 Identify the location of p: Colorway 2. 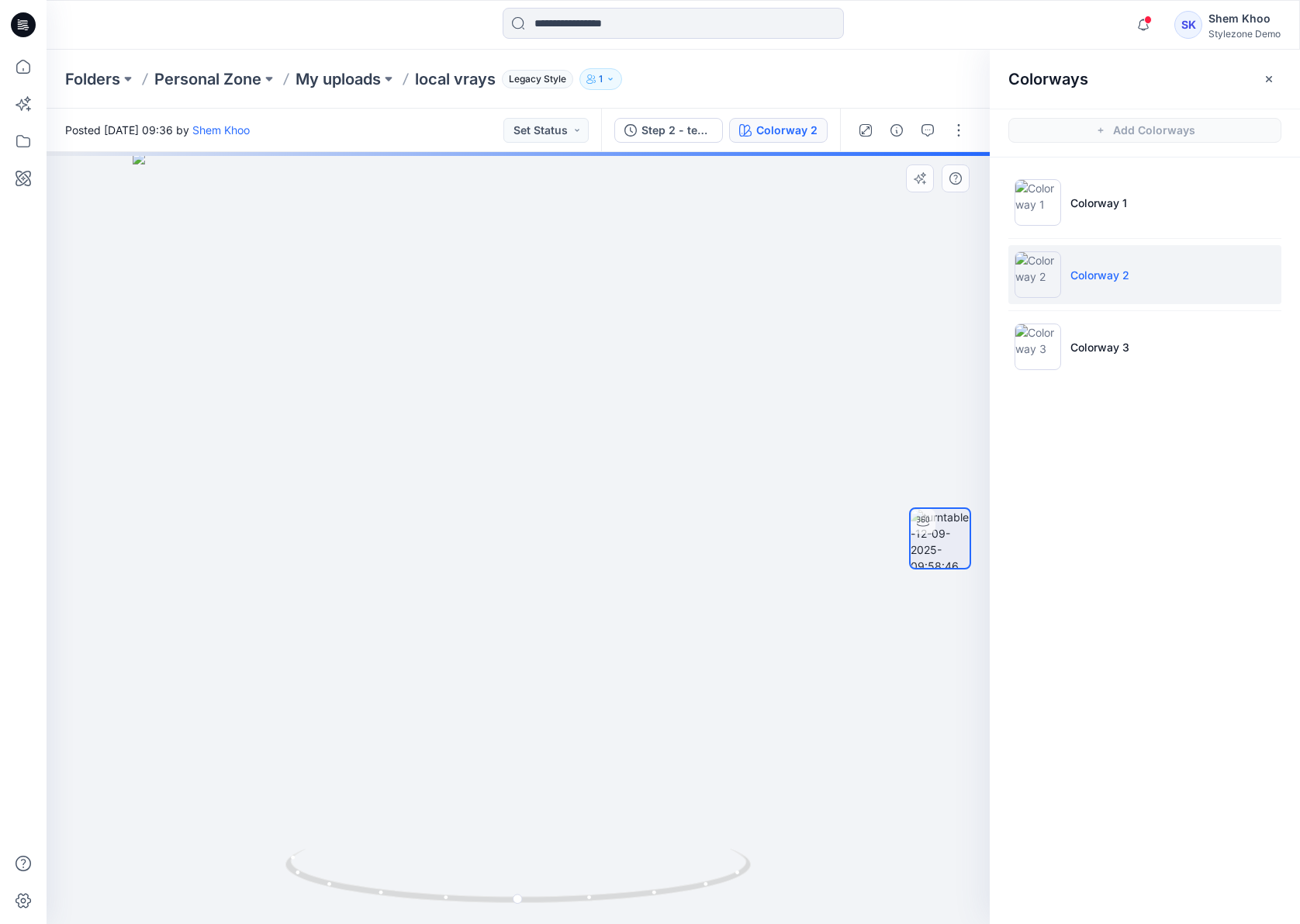
(1100, 274).